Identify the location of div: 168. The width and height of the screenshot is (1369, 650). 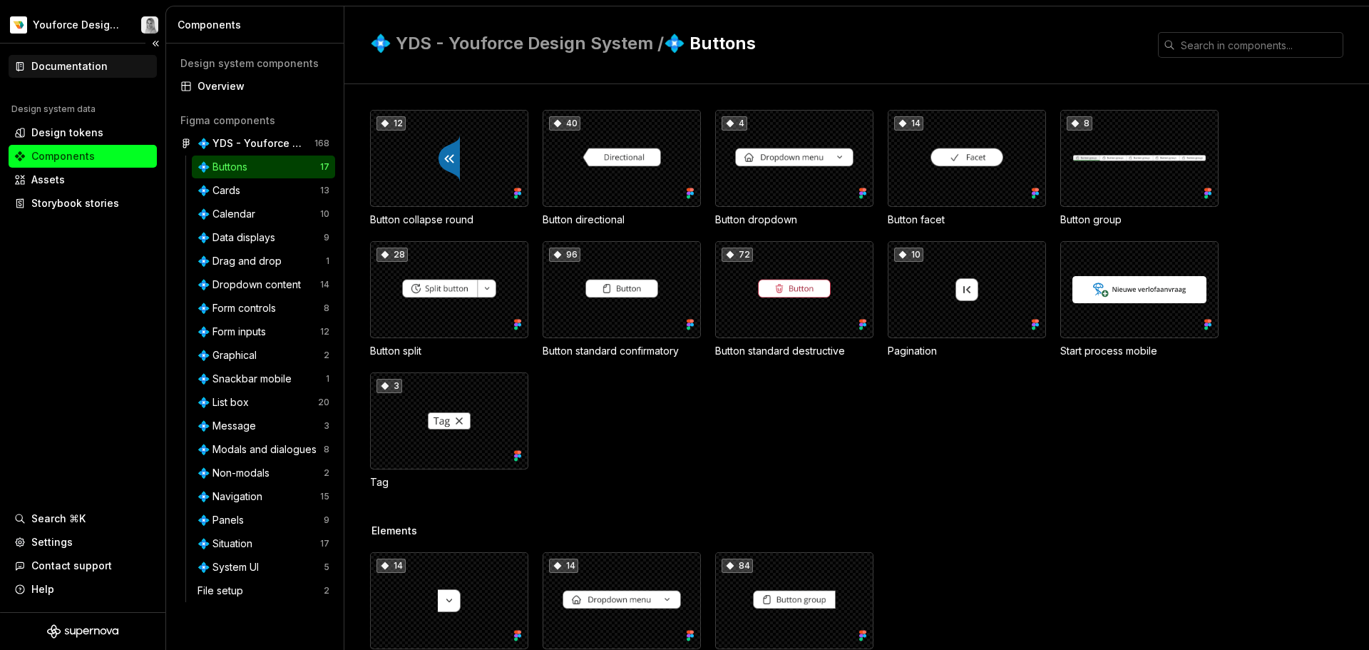
(322, 143).